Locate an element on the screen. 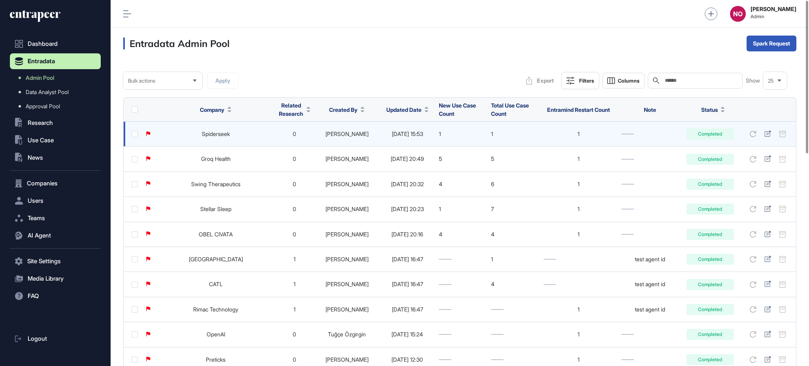  a: Swing Therapeutics is located at coordinates (216, 184).